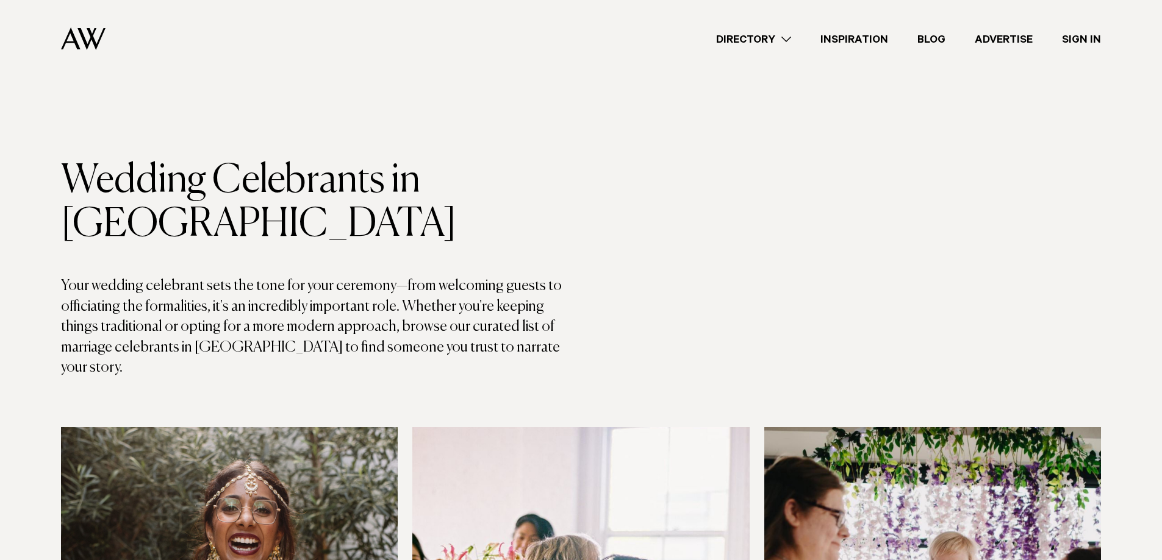 This screenshot has width=1162, height=560. Describe the element at coordinates (83, 38) in the screenshot. I see `img: Auckland Weddings Logo` at that location.